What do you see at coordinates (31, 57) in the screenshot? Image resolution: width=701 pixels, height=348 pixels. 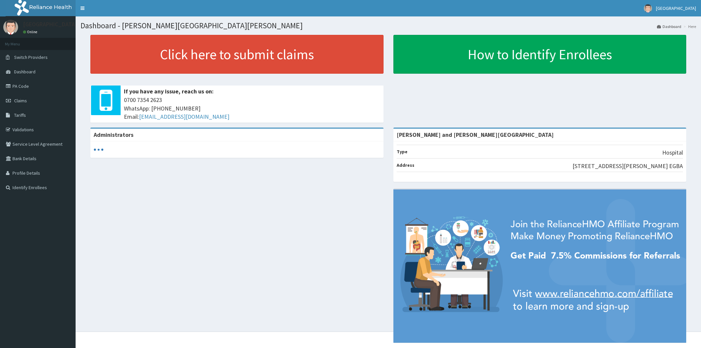 I see `span: Switch Providers` at bounding box center [31, 57].